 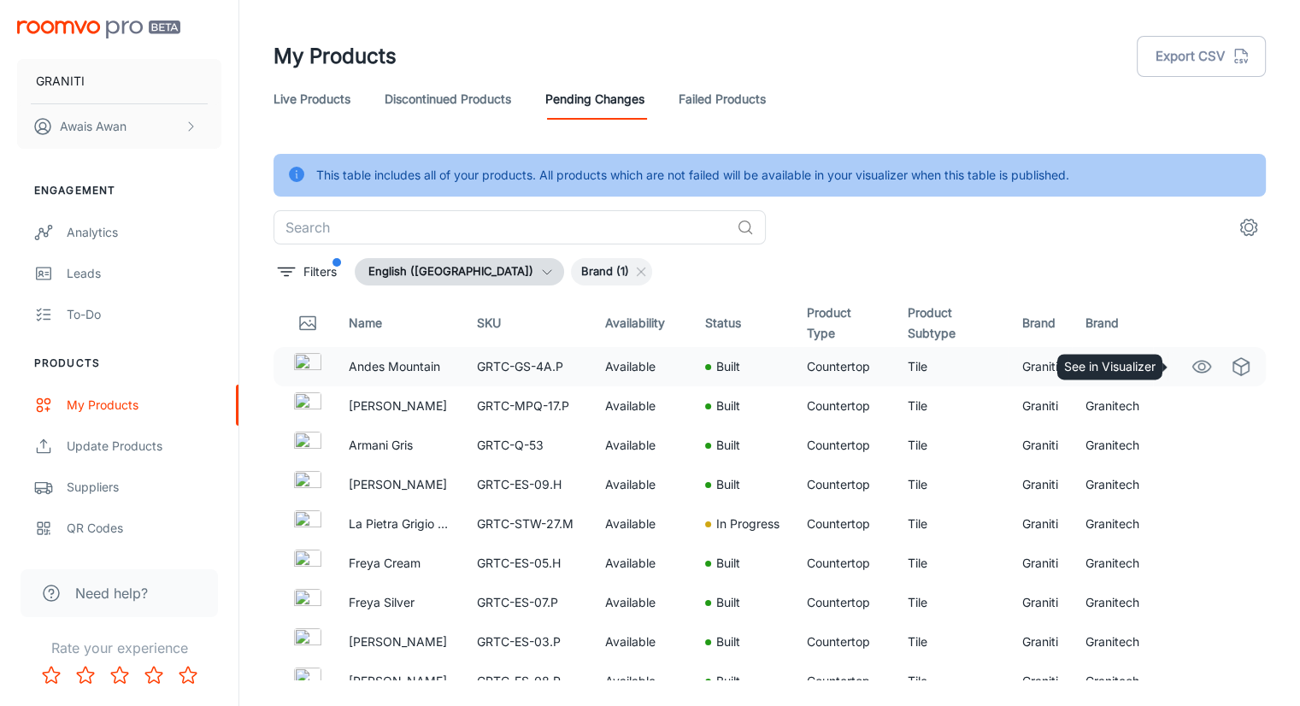 I want to click on a: Failed Products, so click(x=722, y=99).